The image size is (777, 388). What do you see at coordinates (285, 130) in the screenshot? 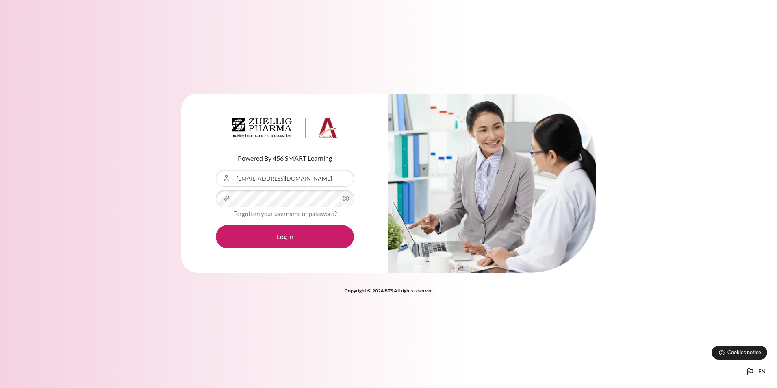
I see `a: Architeck` at bounding box center [285, 130].